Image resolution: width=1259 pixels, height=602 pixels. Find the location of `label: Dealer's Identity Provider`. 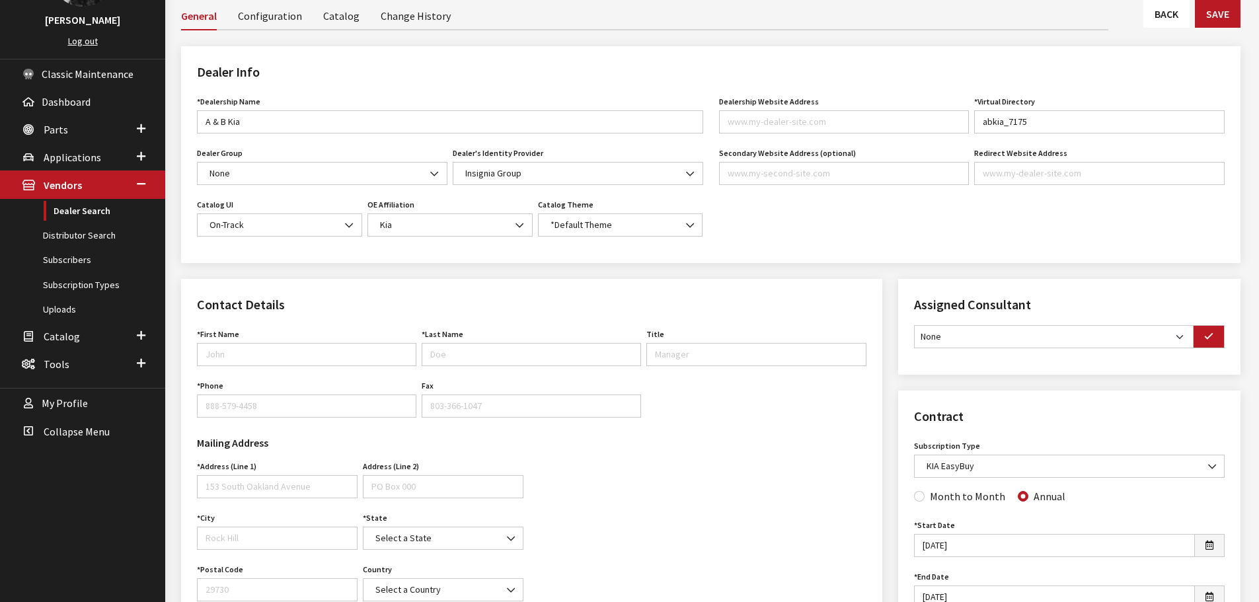

label: Dealer's Identity Provider is located at coordinates (498, 153).